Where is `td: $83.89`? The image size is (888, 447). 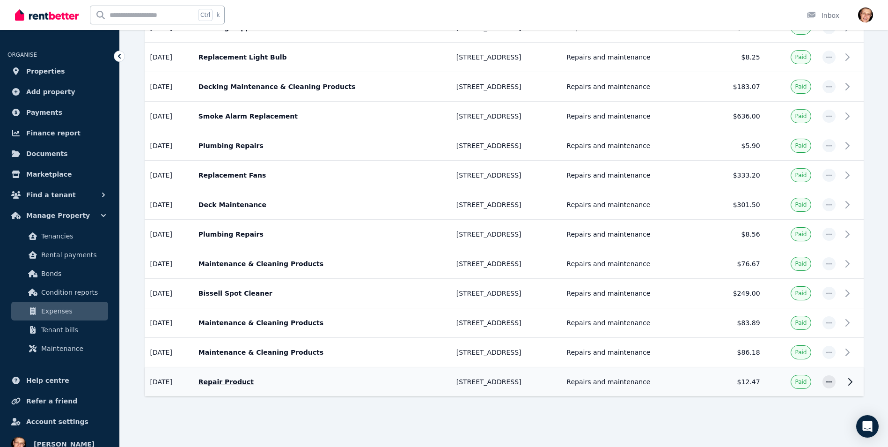 td: $83.89 is located at coordinates (734, 323).